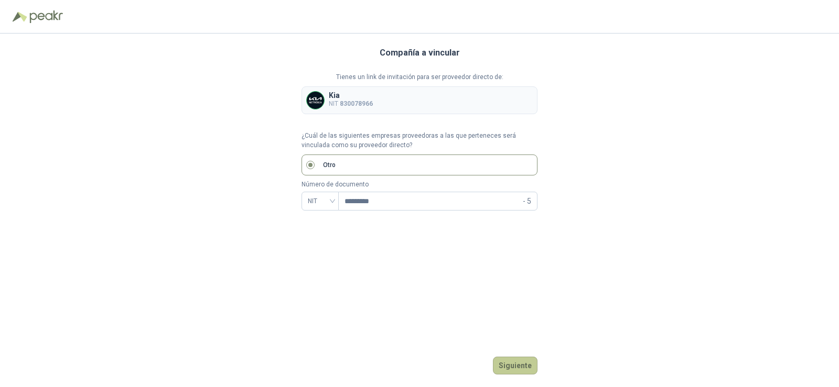  Describe the element at coordinates (515, 366) in the screenshot. I see `button: Siguiente` at that location.